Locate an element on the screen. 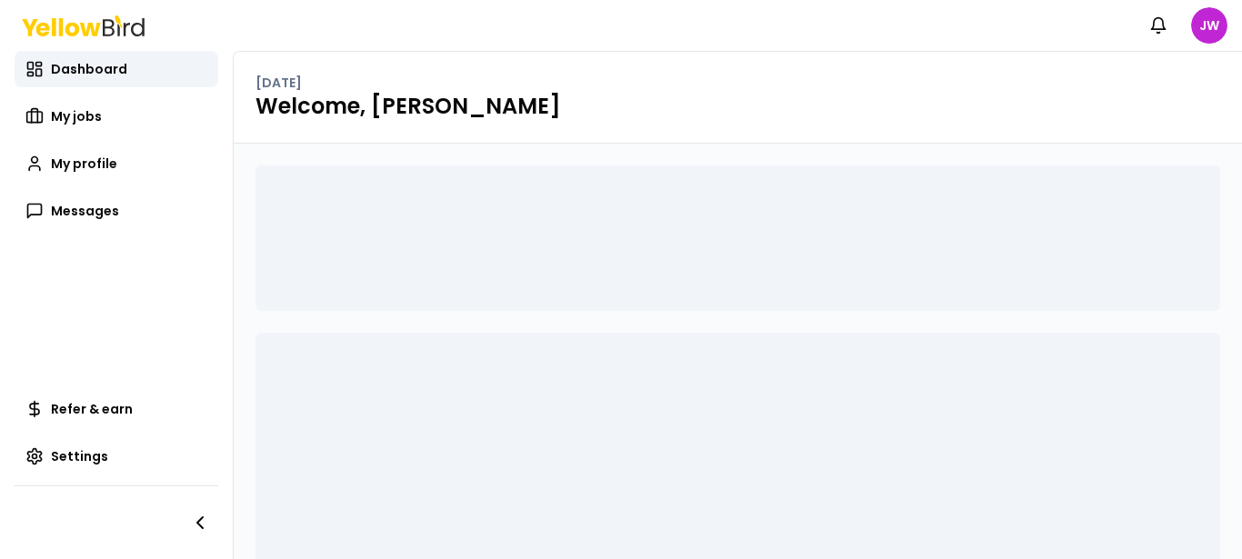 The height and width of the screenshot is (559, 1242). a: Settings is located at coordinates (116, 457).